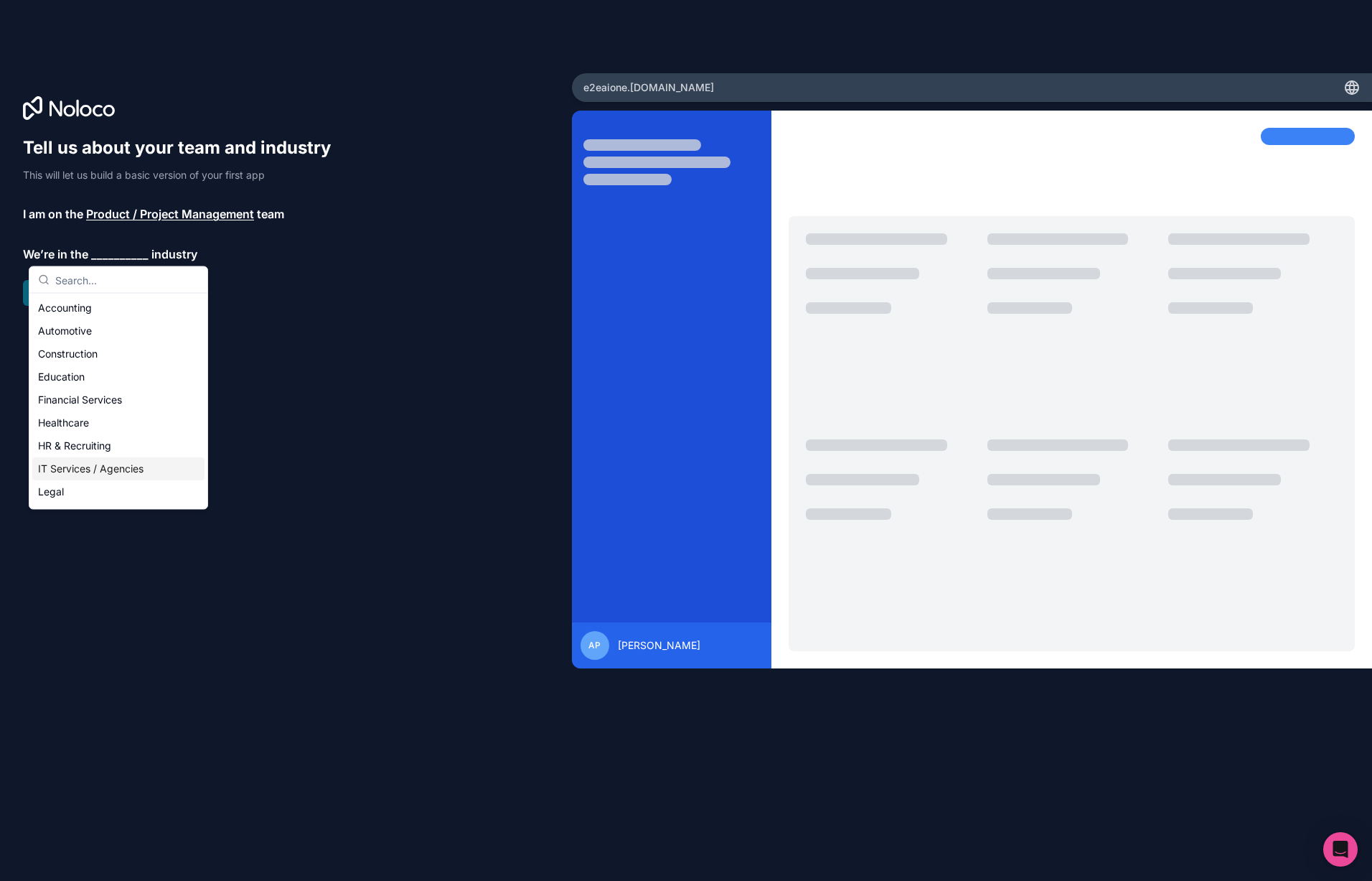 Image resolution: width=1372 pixels, height=881 pixels. What do you see at coordinates (270, 214) in the screenshot?
I see `span: team` at bounding box center [270, 214].